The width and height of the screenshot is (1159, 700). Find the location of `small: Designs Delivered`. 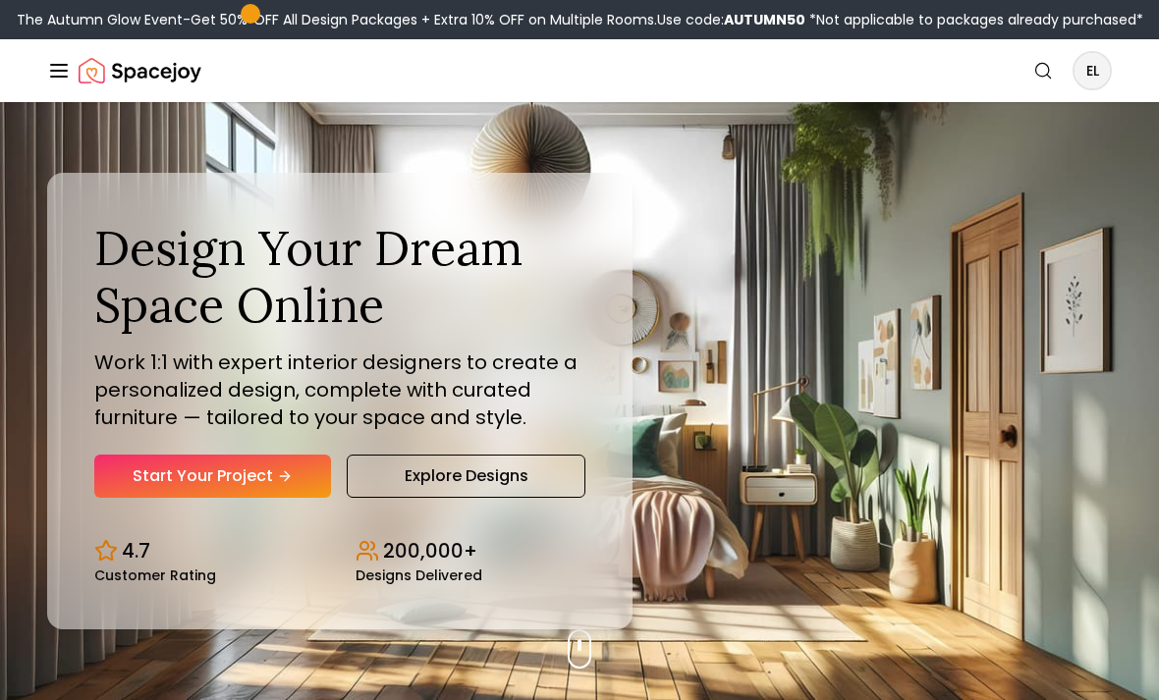

small: Designs Delivered is located at coordinates (418, 575).